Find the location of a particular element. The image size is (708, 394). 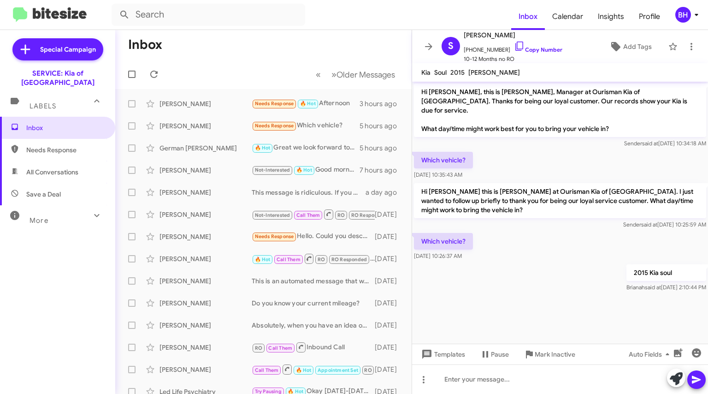

a: Insights is located at coordinates (611, 17).